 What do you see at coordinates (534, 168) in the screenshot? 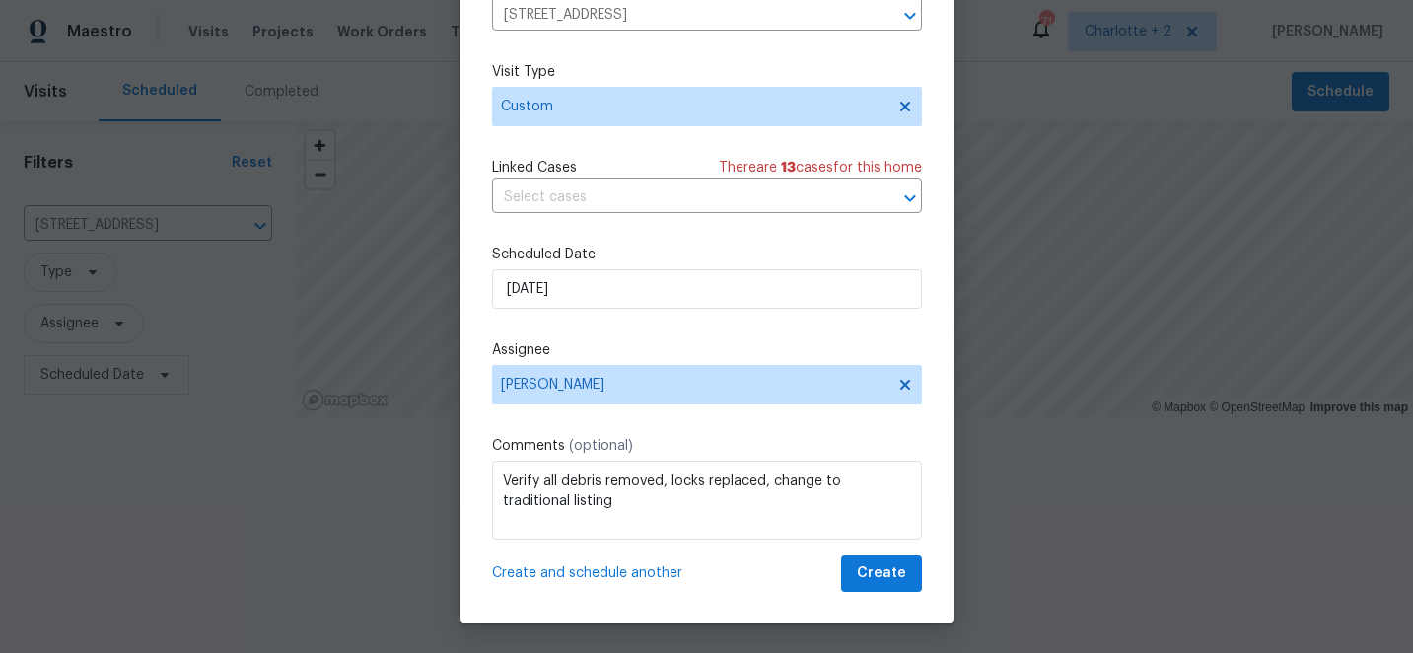
I see `span: Linked Cases` at bounding box center [534, 168].